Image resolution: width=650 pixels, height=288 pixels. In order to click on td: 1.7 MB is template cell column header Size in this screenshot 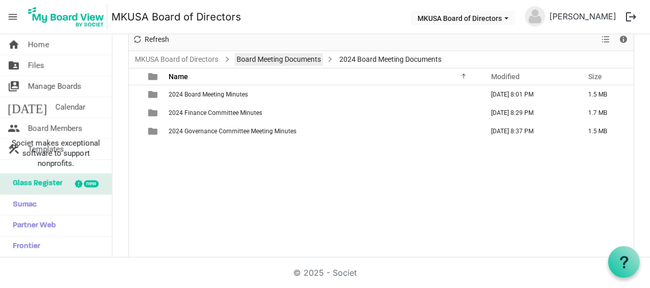, I will do `click(605, 113)`.